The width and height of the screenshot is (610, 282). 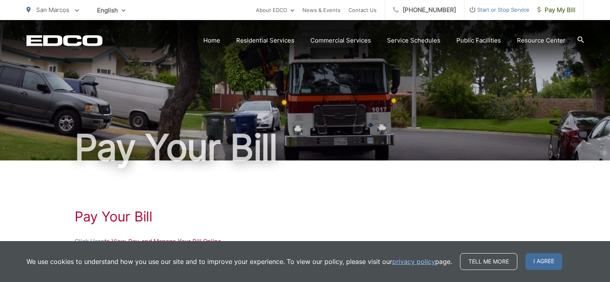 What do you see at coordinates (239, 261) in the screenshot?
I see `p: We use cookies to understand how you use our site and to improve your experience. To view our pol...` at bounding box center [239, 261].